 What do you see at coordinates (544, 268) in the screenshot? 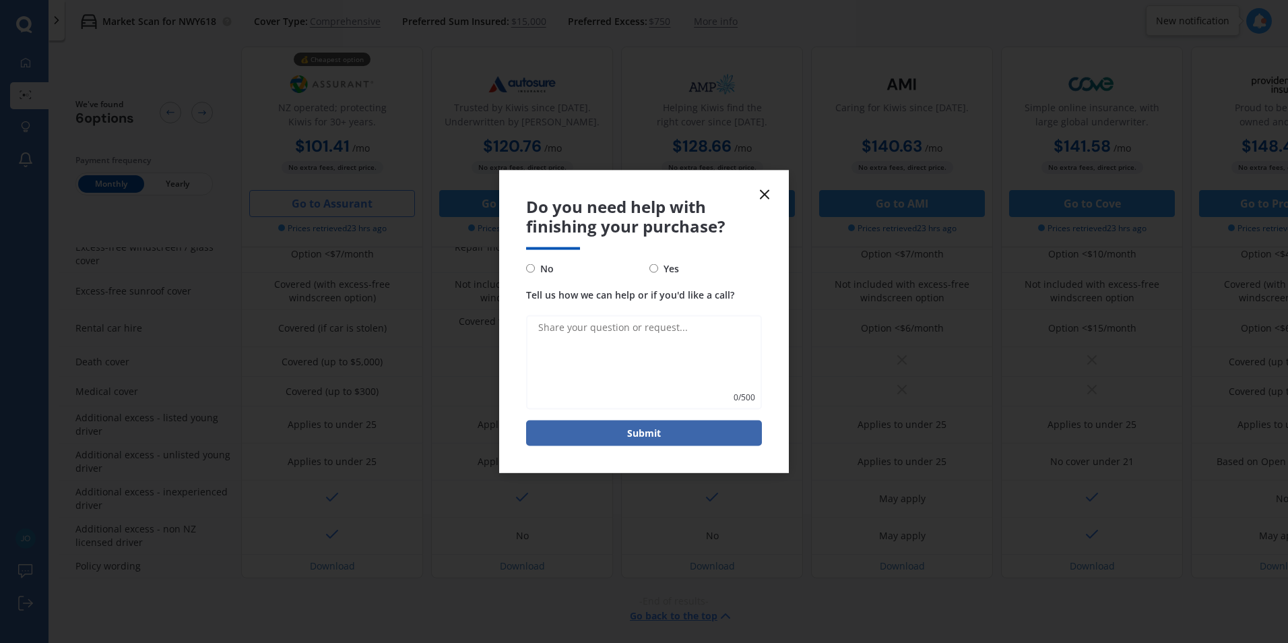
I see `span: No` at bounding box center [544, 268].